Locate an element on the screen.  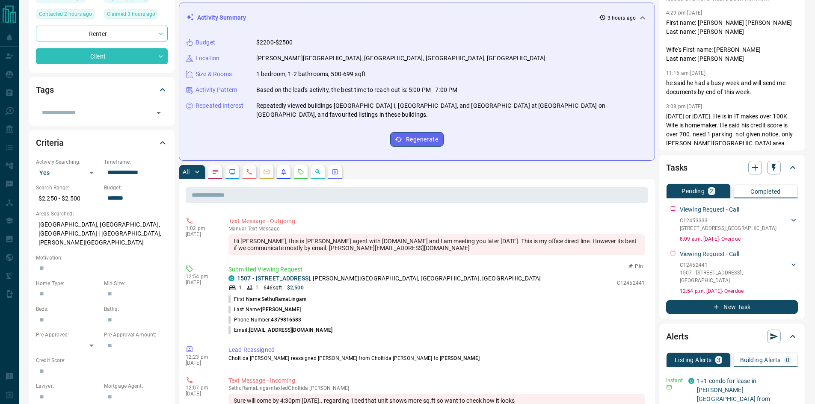
p: Baths: is located at coordinates (136, 309).